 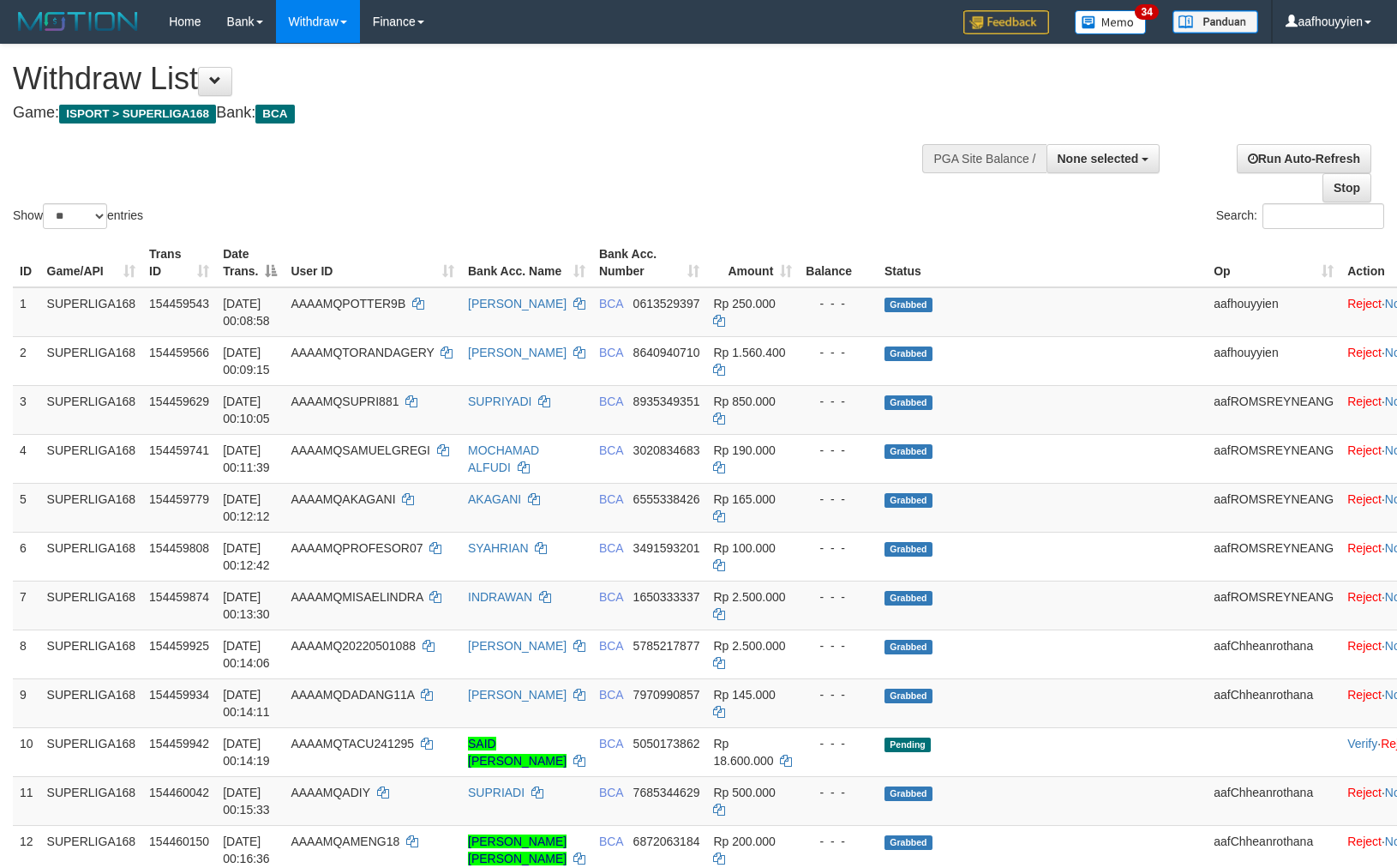 What do you see at coordinates (503, 459) in the screenshot?
I see `a: MOCHAMAD ALFUDI` at bounding box center [503, 459].